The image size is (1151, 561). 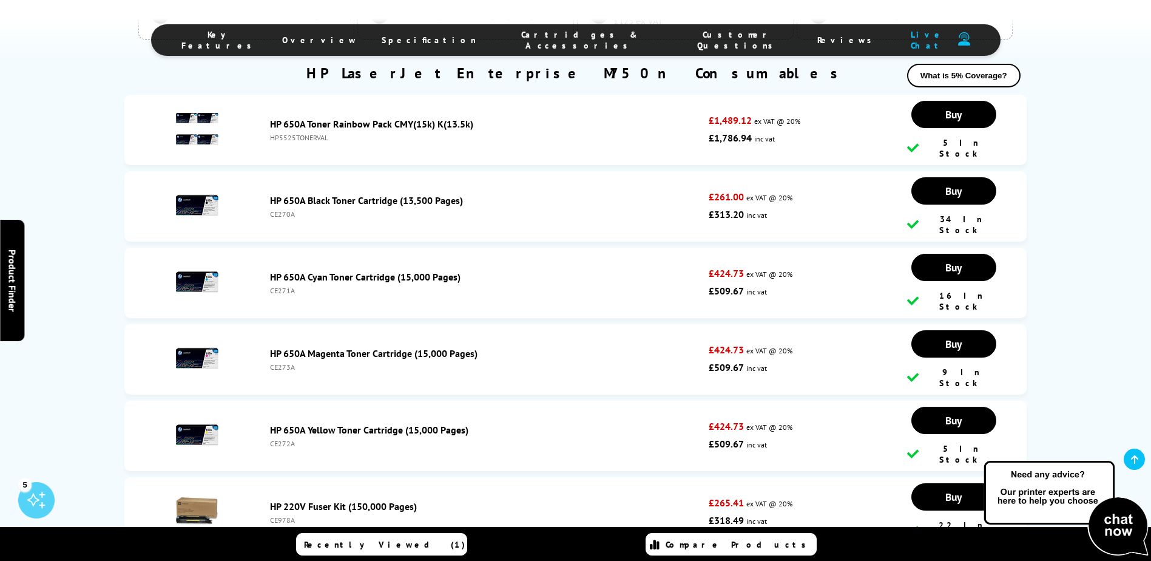 I want to click on button: What is 5% Coverage?, so click(x=963, y=75).